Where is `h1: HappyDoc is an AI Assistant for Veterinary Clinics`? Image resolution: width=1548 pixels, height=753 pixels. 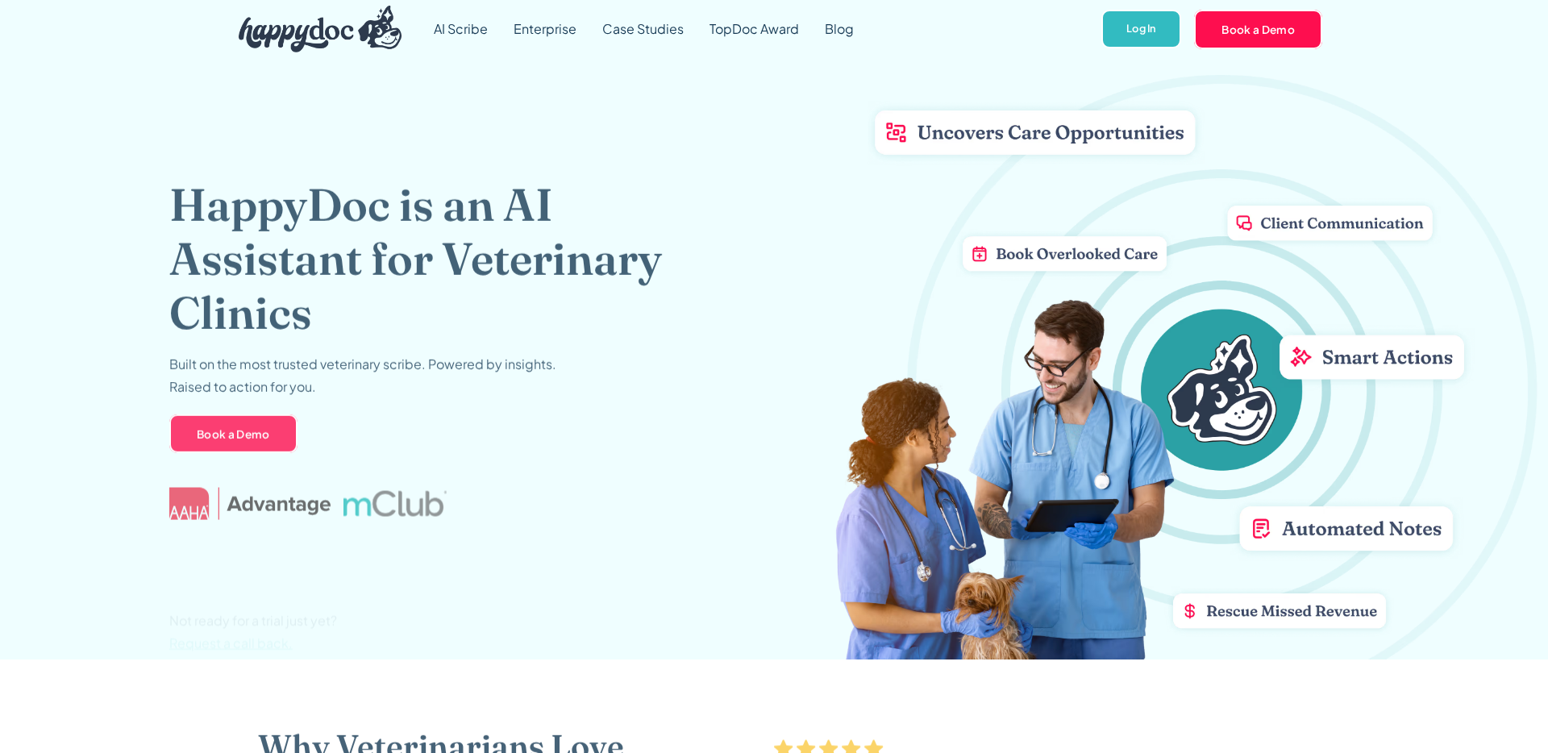
h1: HappyDoc is an AI Assistant for Veterinary Clinics is located at coordinates (441, 259).